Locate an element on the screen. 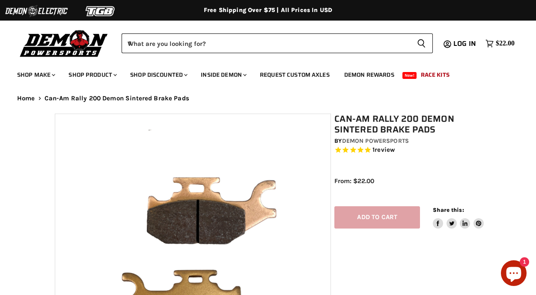 This screenshot has height=295, width=536. a: Demon Powersports is located at coordinates (376, 140).